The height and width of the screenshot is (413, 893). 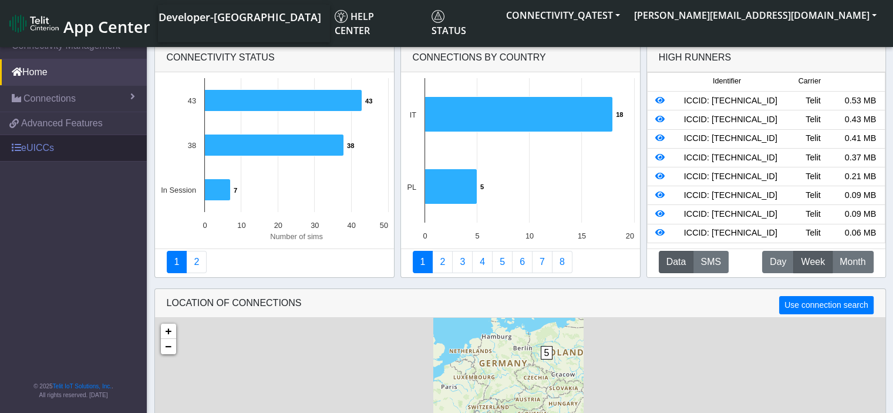 I want to click on div: Connections By Country, so click(x=520, y=58).